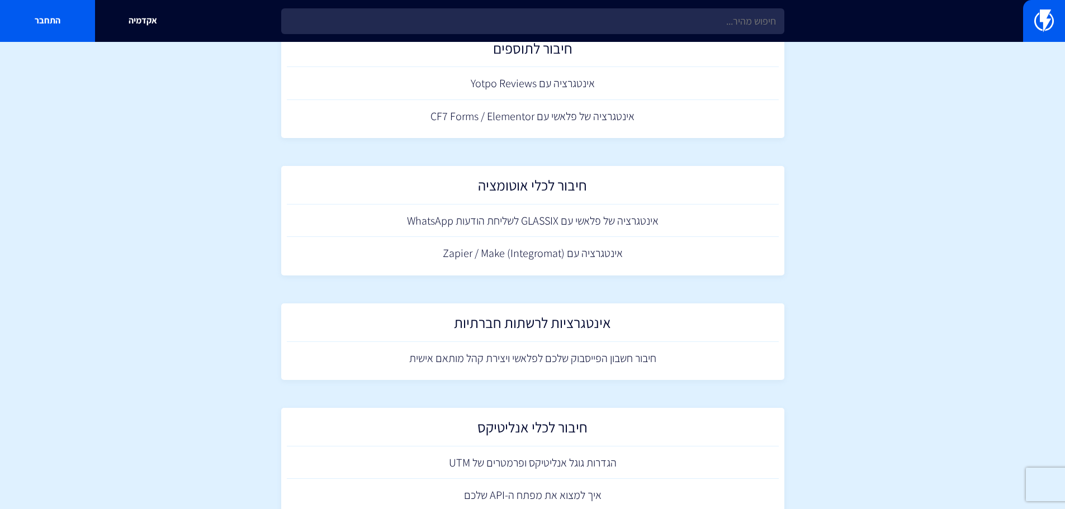 This screenshot has width=1065, height=509. What do you see at coordinates (533, 188) in the screenshot?
I see `h2: חיבור לכלי אוטומציה` at bounding box center [533, 188].